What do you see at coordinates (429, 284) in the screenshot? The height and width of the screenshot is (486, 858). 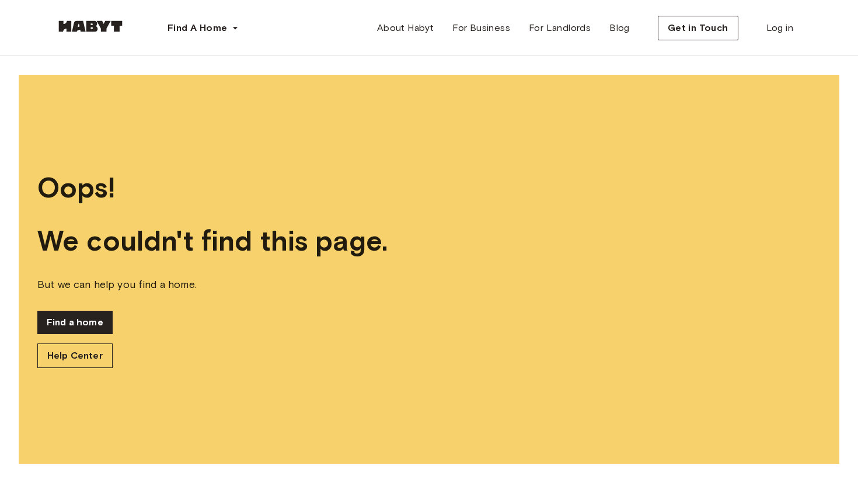 I see `span: But we can help you find a home.` at bounding box center [429, 284].